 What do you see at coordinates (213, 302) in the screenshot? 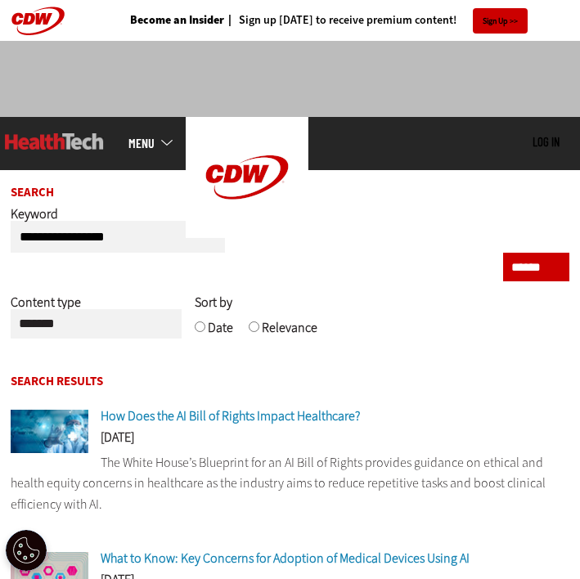
I see `span: Sort by` at bounding box center [213, 302].